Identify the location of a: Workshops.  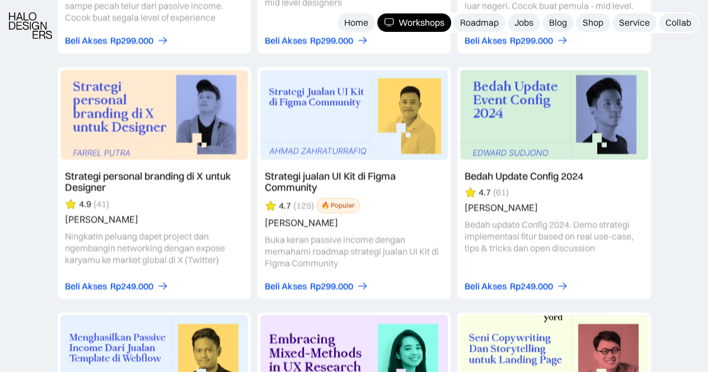
(414, 22).